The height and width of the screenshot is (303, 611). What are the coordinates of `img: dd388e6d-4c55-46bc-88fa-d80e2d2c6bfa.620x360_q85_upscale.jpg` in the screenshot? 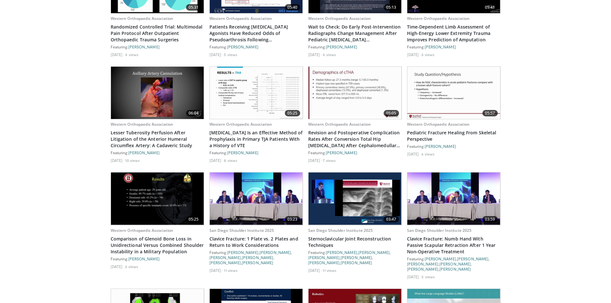 It's located at (454, 93).